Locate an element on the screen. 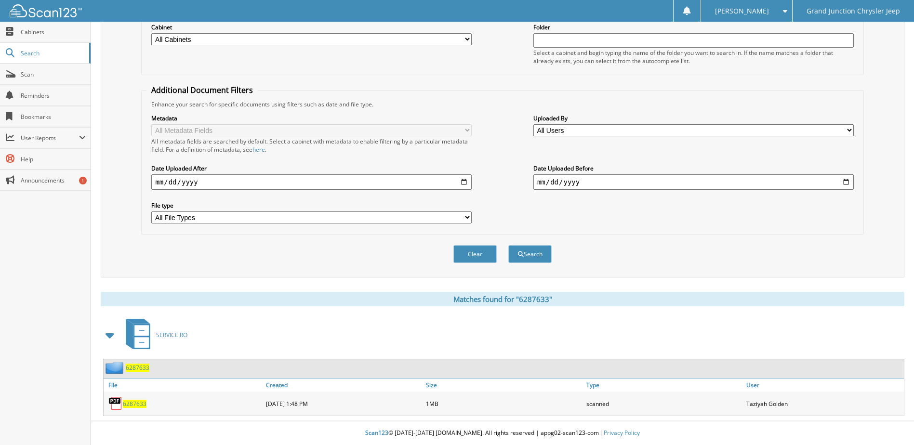 This screenshot has width=914, height=445. a: here is located at coordinates (259, 149).